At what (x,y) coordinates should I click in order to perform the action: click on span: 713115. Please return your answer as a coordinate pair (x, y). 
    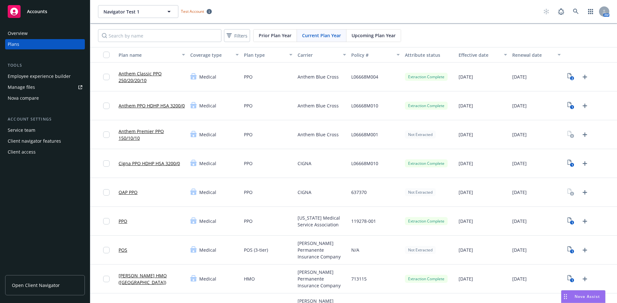
    Looking at the image, I should click on (359, 279).